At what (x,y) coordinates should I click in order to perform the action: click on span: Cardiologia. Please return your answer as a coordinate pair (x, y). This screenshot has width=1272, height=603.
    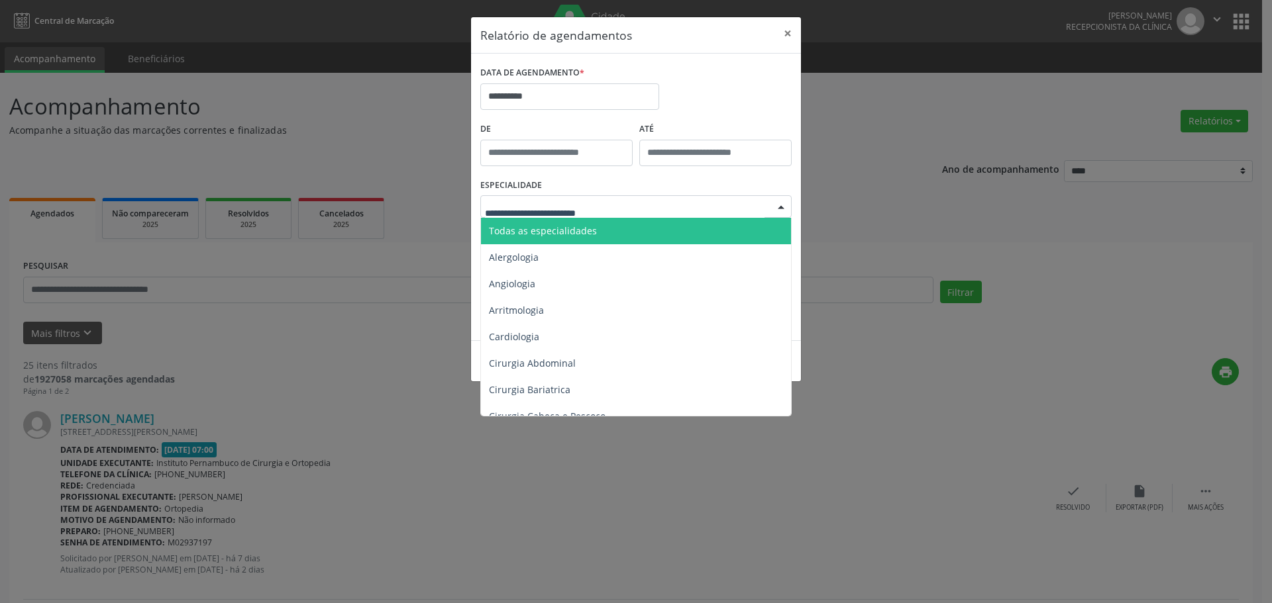
    Looking at the image, I should click on (514, 337).